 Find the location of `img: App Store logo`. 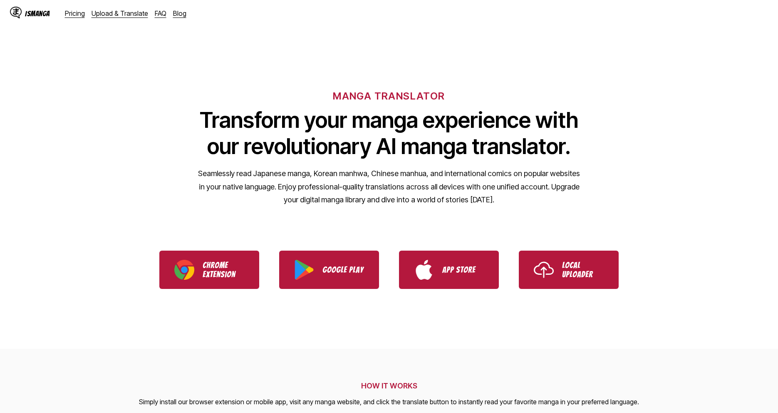

img: App Store logo is located at coordinates (424, 270).